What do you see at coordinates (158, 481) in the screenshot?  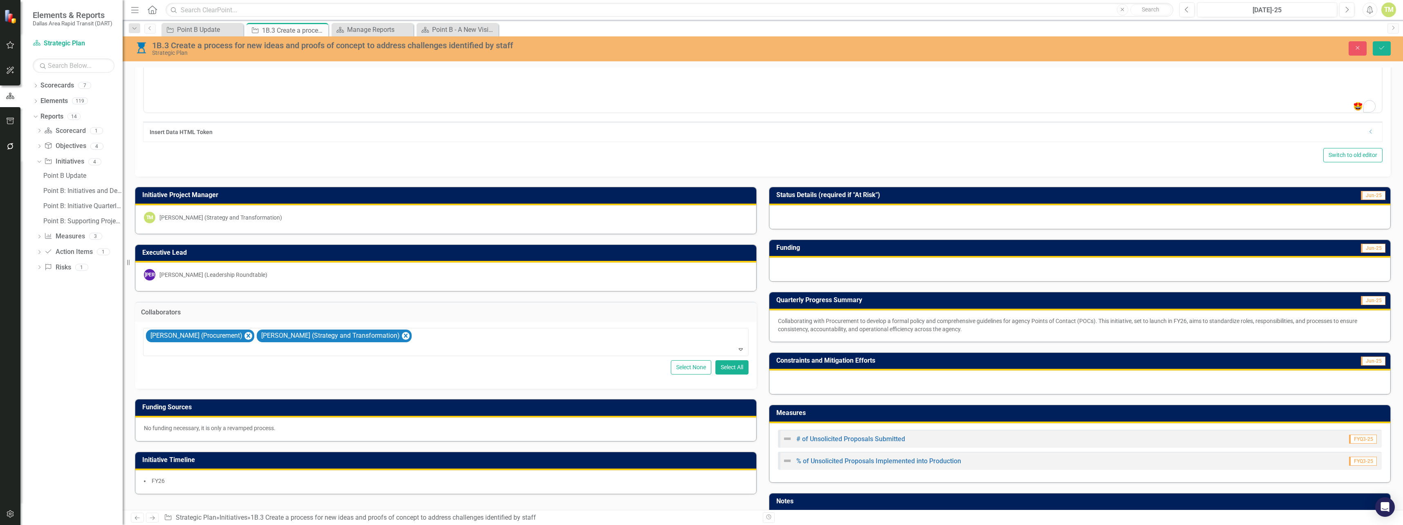 I see `span: FY26` at bounding box center [158, 481].